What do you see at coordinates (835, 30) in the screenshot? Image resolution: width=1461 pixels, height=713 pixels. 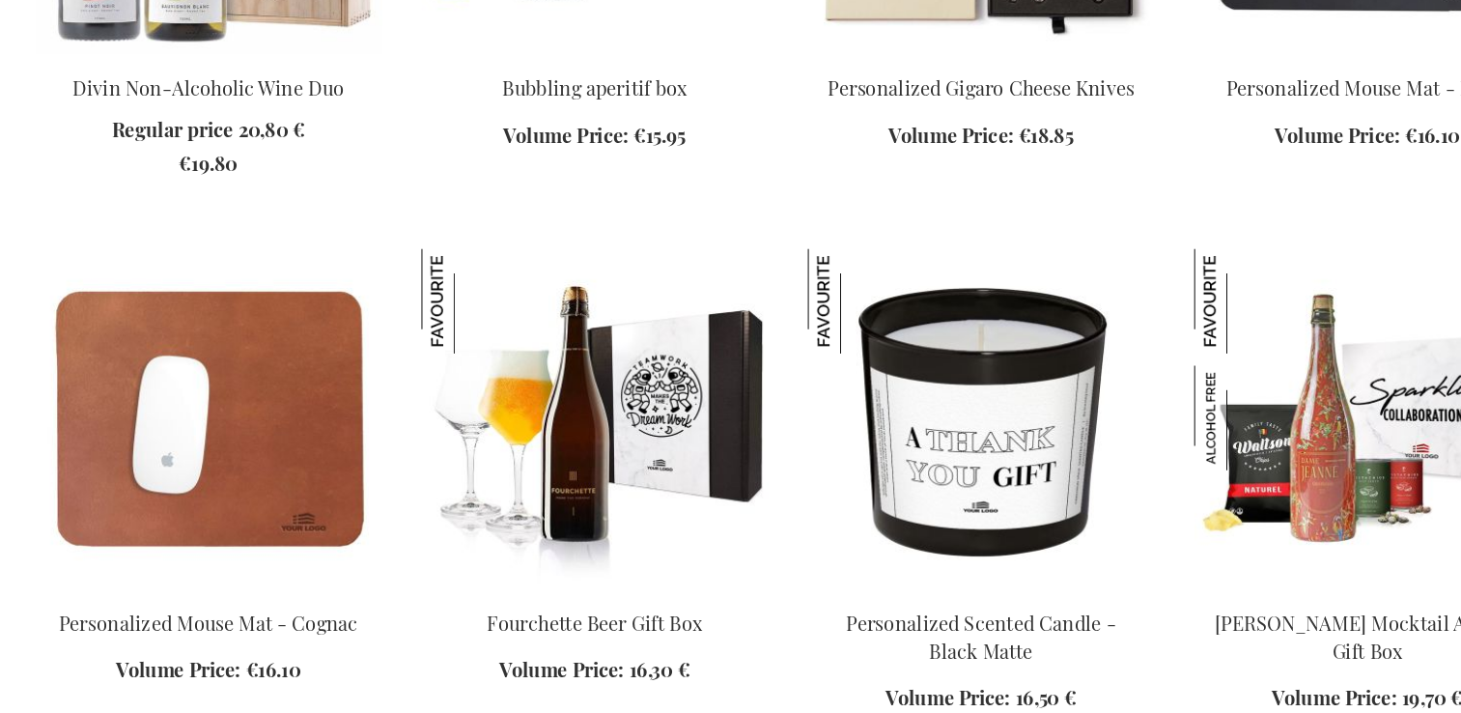 I see `input: E-mail address` at bounding box center [835, 30].